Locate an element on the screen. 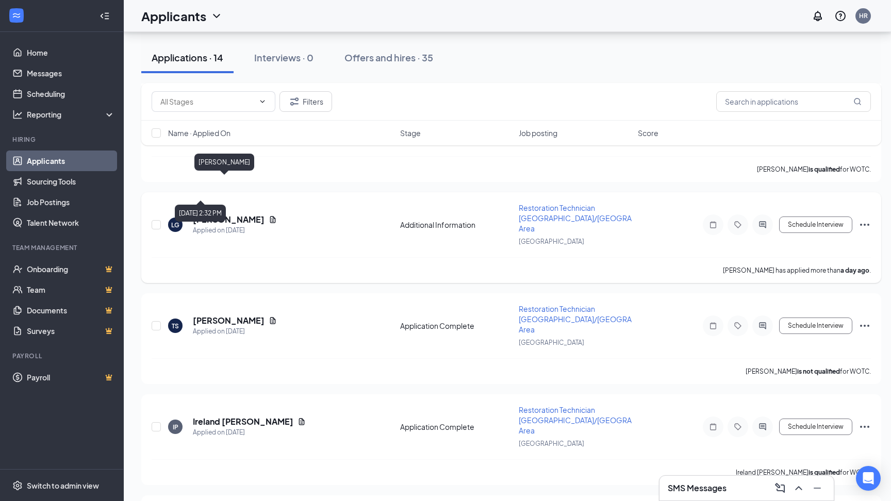 This screenshot has width=891, height=501. a: Scheduling is located at coordinates (71, 94).